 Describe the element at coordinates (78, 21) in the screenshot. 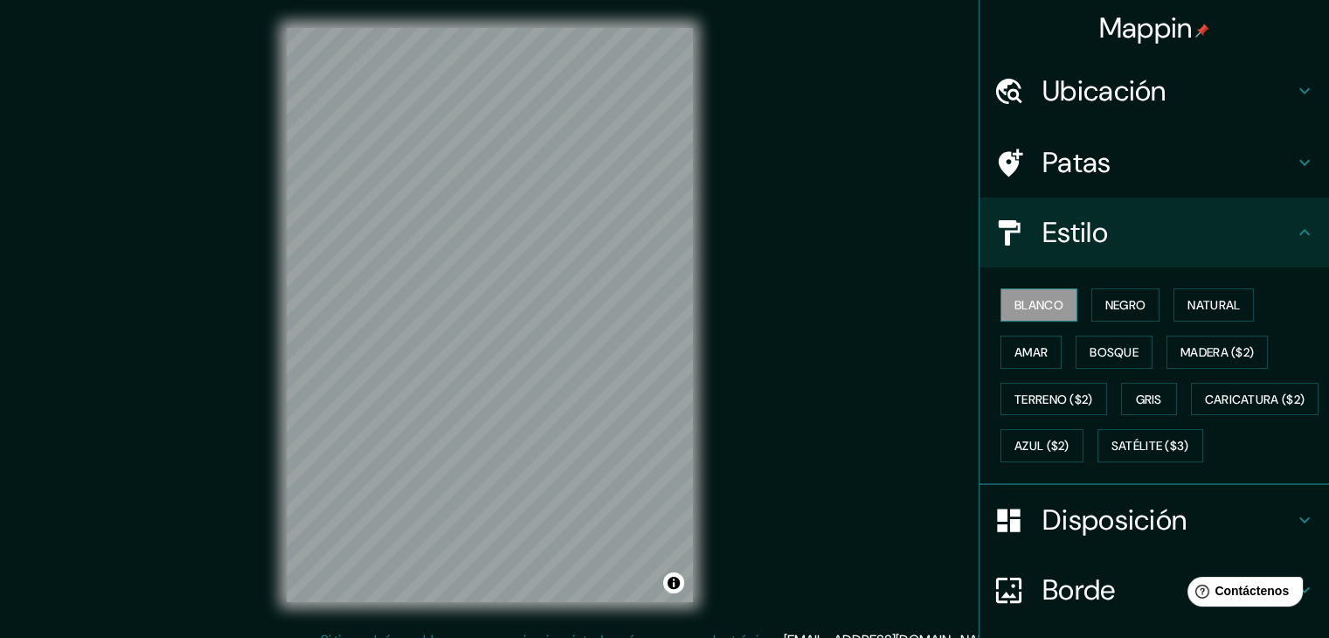

I see `font: Contáctenos` at that location.